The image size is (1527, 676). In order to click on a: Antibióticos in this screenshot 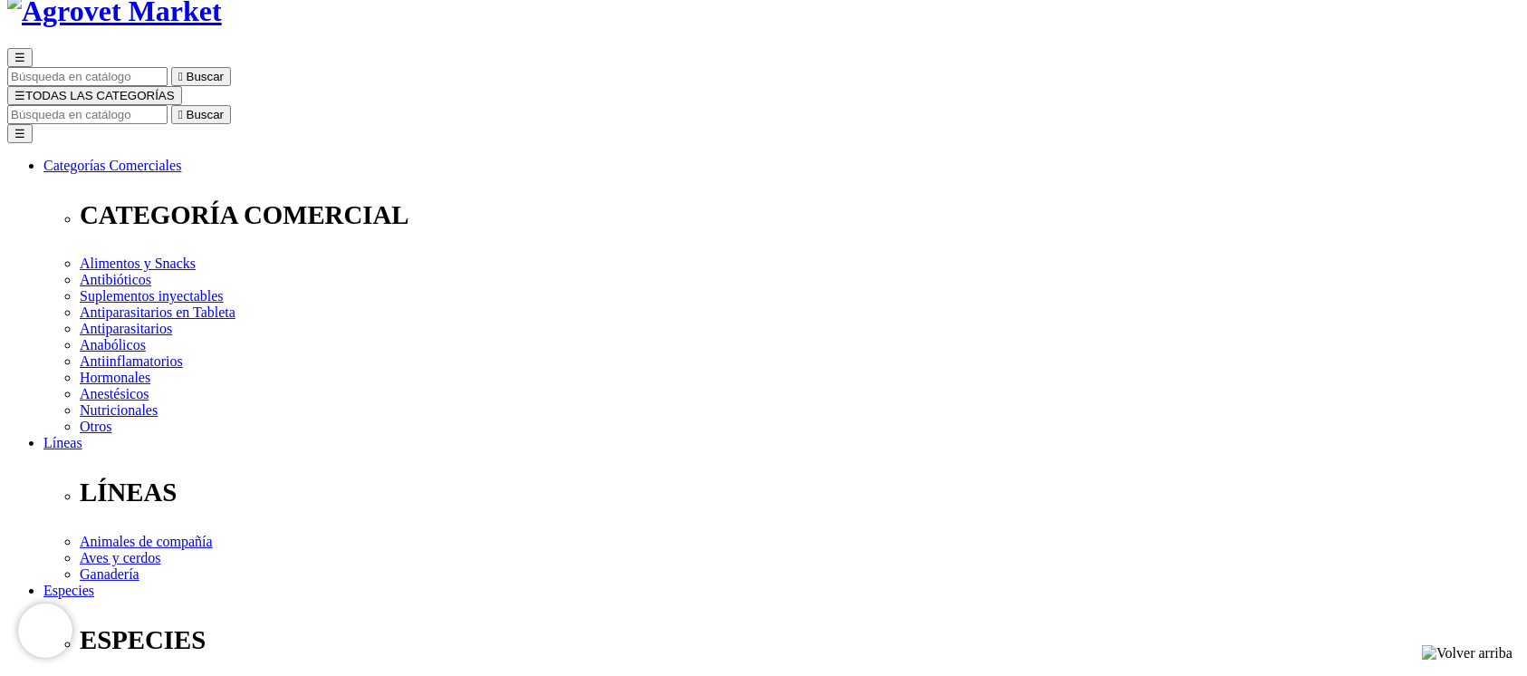, I will do `click(115, 279)`.